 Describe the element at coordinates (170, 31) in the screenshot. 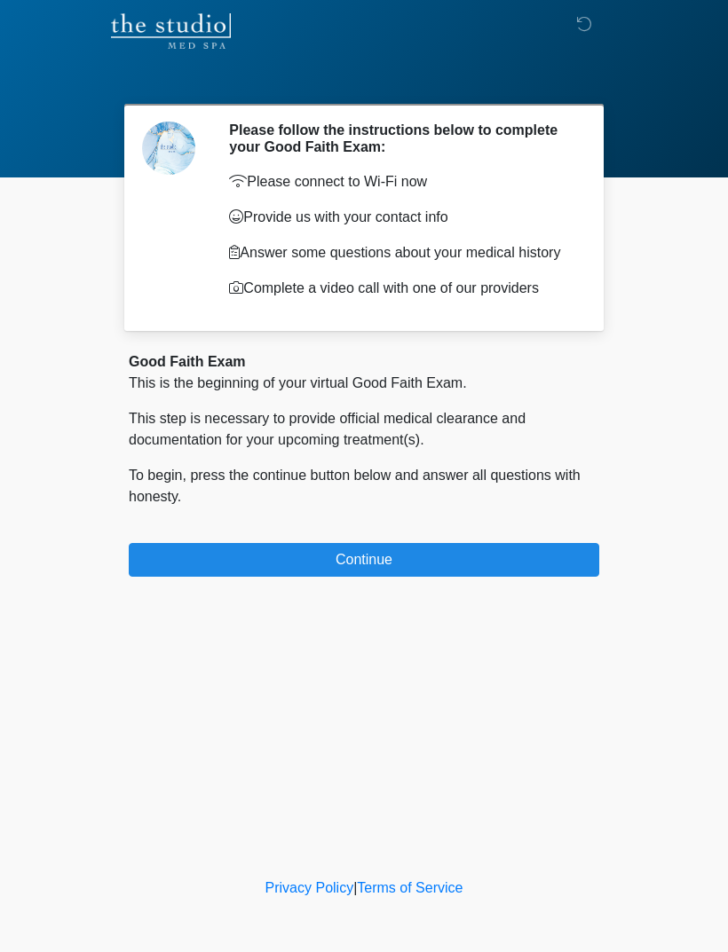

I see `img: The Studio Med Spa Logo` at that location.